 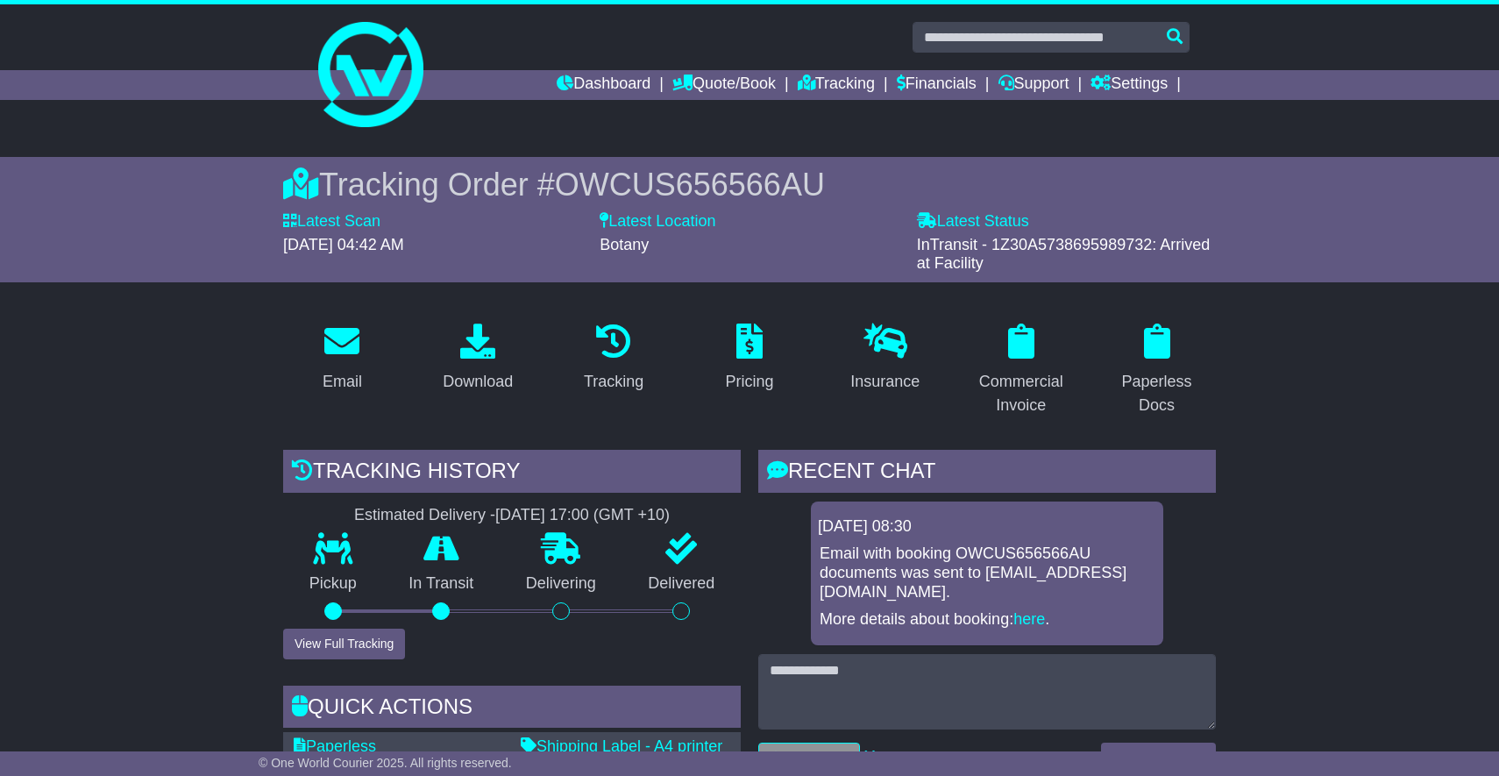 What do you see at coordinates (331, 222) in the screenshot?
I see `label: Latest Scan` at bounding box center [331, 222].